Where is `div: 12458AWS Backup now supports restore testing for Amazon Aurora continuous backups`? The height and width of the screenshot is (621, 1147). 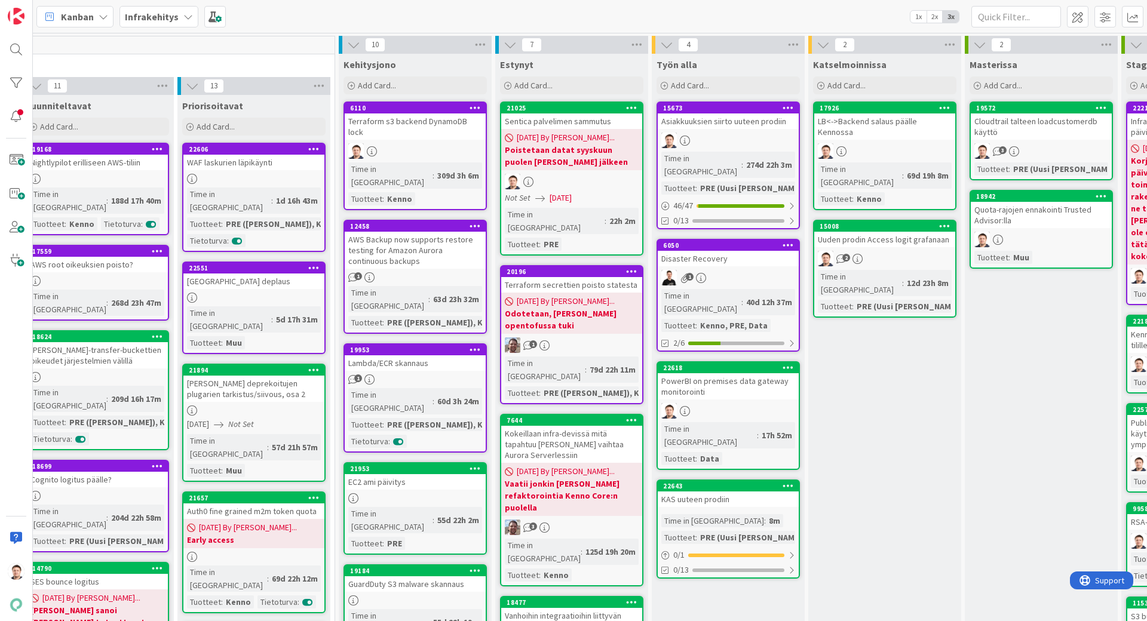
div: 12458AWS Backup now supports restore testing for Amazon Aurora continuous backups is located at coordinates (415, 245).